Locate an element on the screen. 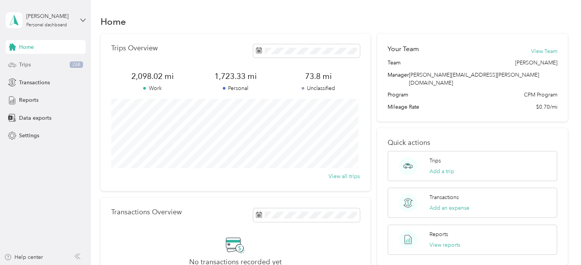 This screenshot has height=265, width=581. span: Team is located at coordinates (394, 62).